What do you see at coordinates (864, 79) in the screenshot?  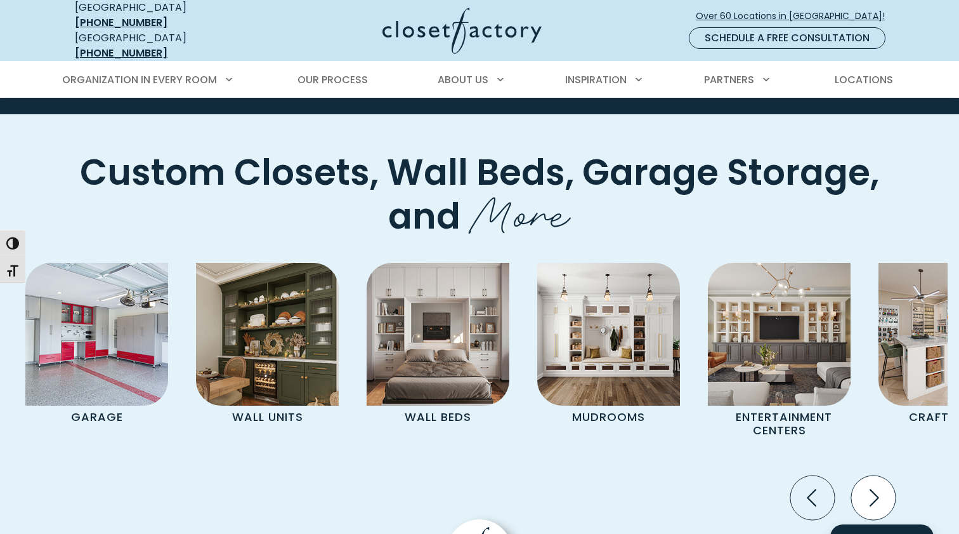 I see `span: Locations` at bounding box center [864, 79].